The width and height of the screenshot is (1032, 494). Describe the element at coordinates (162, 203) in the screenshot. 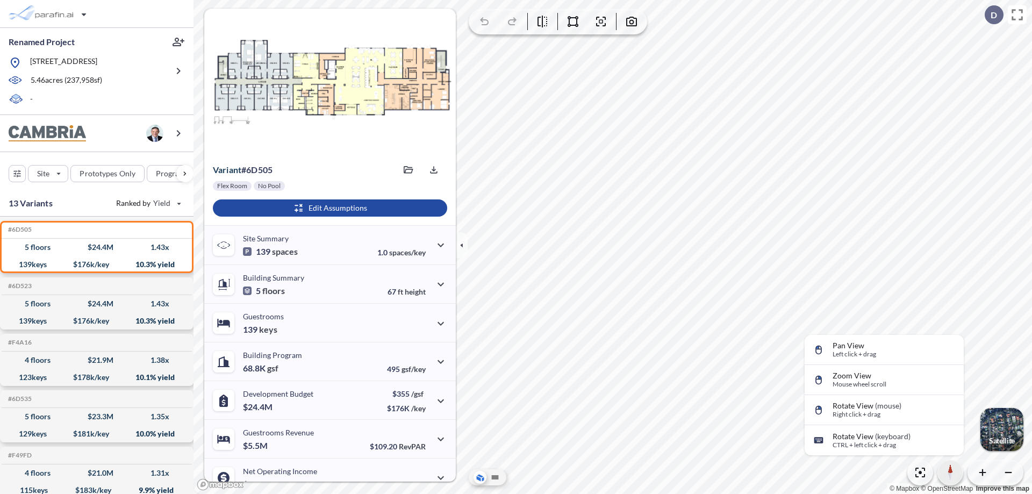

I see `span: Yield` at that location.